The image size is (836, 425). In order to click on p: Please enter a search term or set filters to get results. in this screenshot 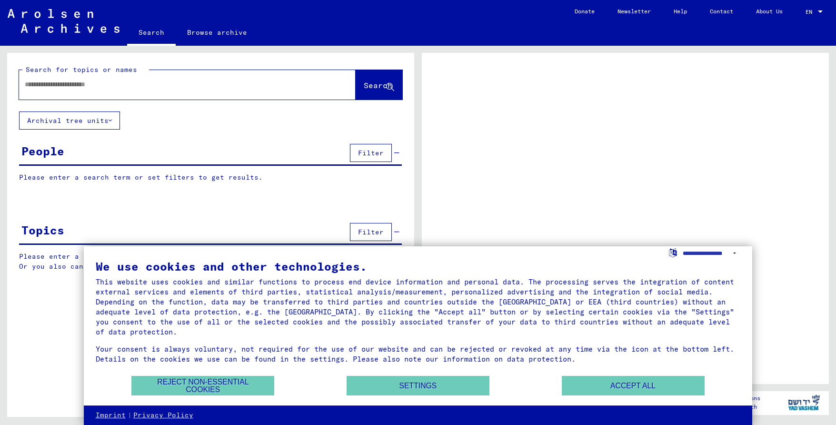, I will do `click(211, 177)`.